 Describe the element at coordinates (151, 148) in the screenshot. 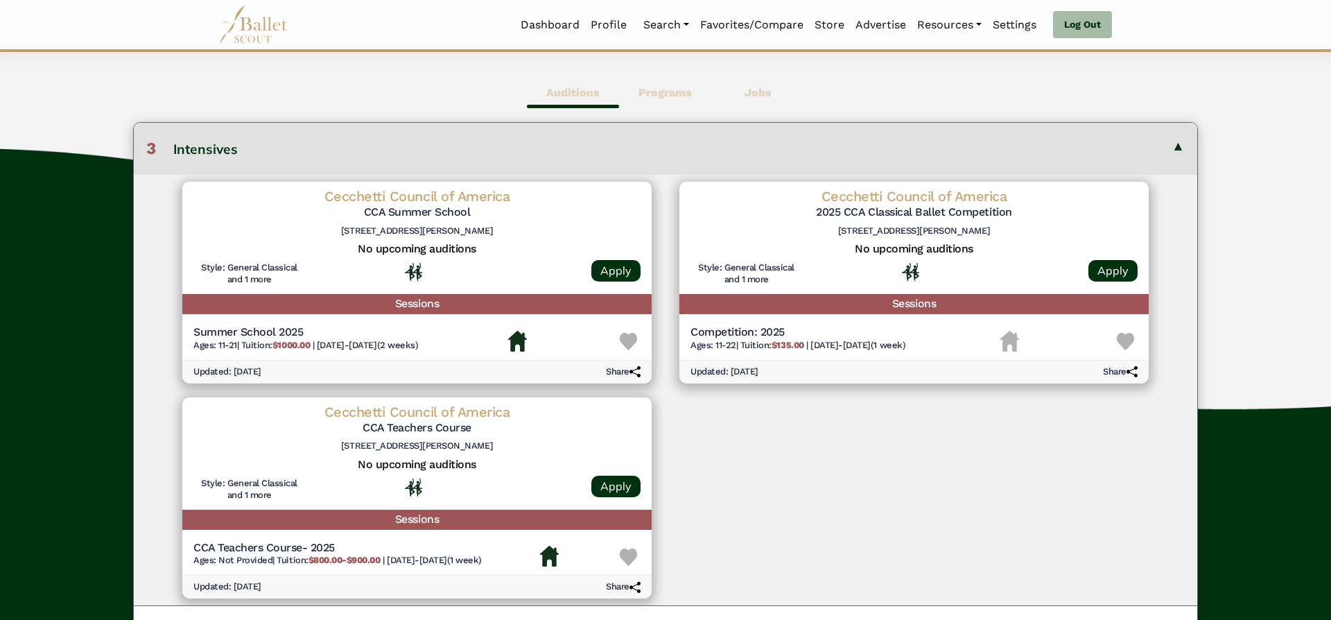

I see `span: 3` at that location.